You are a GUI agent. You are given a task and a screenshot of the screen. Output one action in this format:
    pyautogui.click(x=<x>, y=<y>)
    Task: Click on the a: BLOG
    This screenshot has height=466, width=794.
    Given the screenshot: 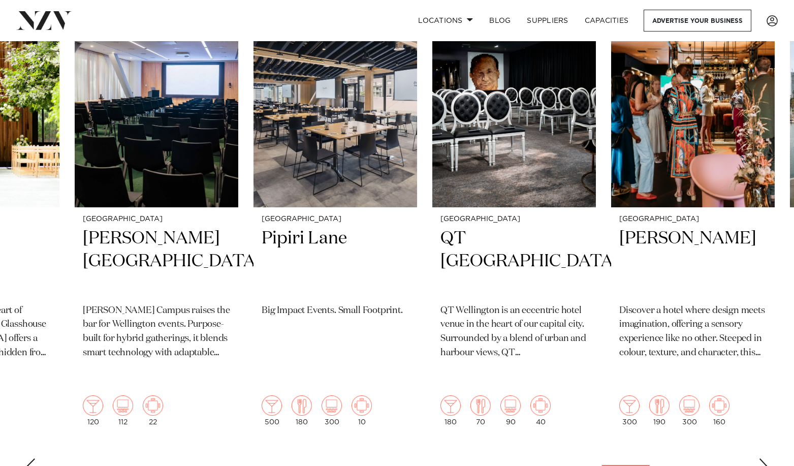 What is the action you would take?
    pyautogui.click(x=500, y=20)
    